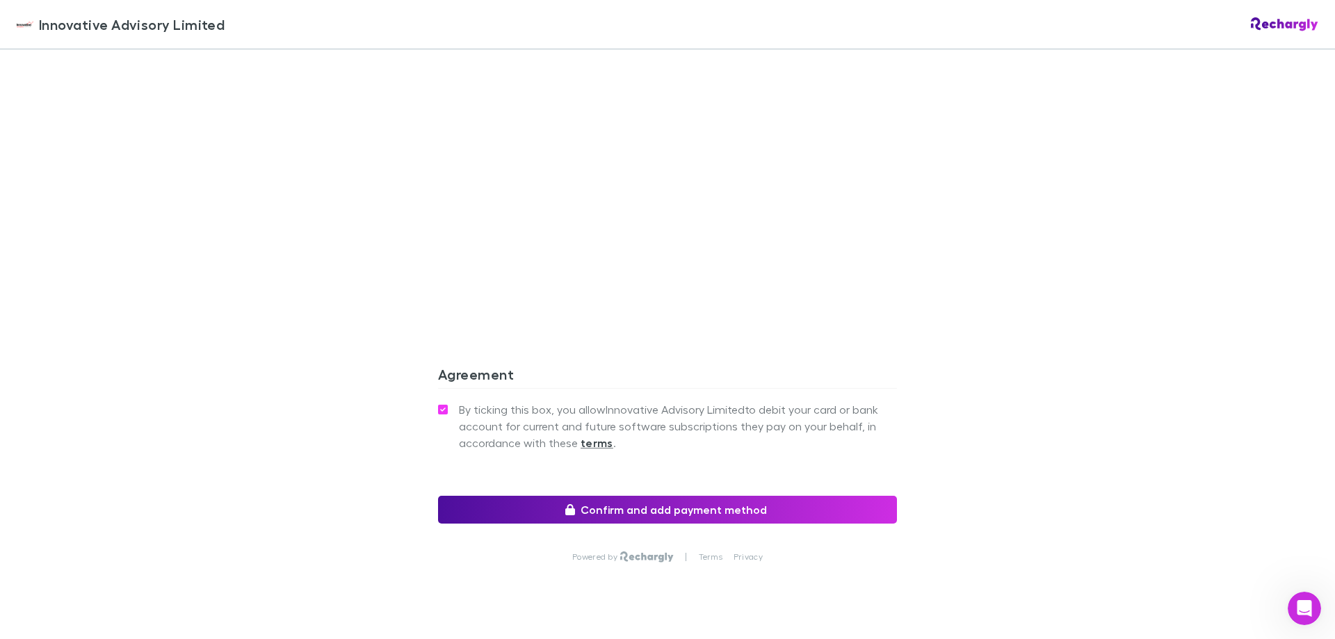  Describe the element at coordinates (596, 557) in the screenshot. I see `p: Powered by` at that location.